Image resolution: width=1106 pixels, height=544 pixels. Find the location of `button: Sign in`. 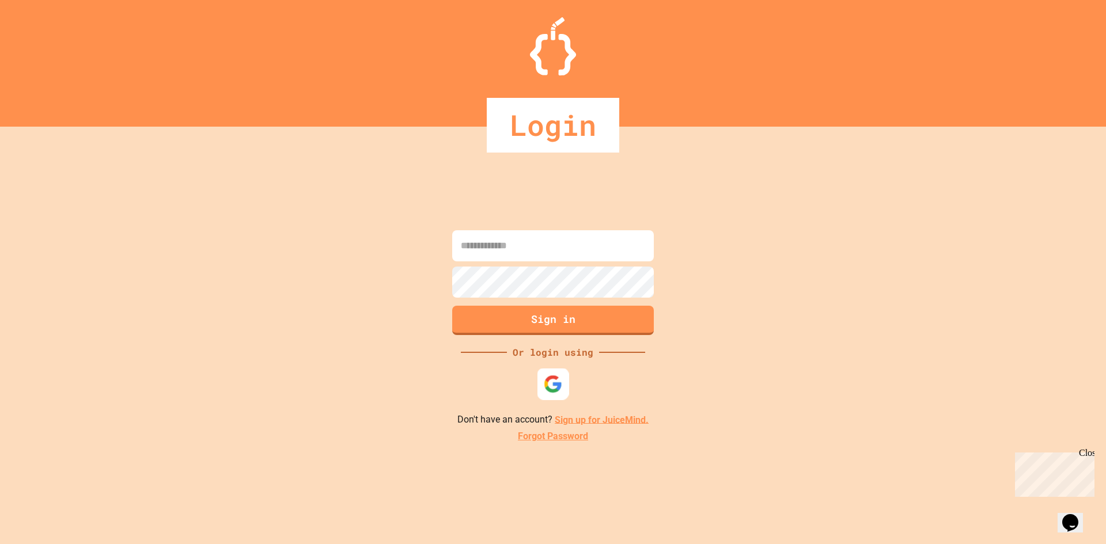

button: Sign in is located at coordinates (553, 320).